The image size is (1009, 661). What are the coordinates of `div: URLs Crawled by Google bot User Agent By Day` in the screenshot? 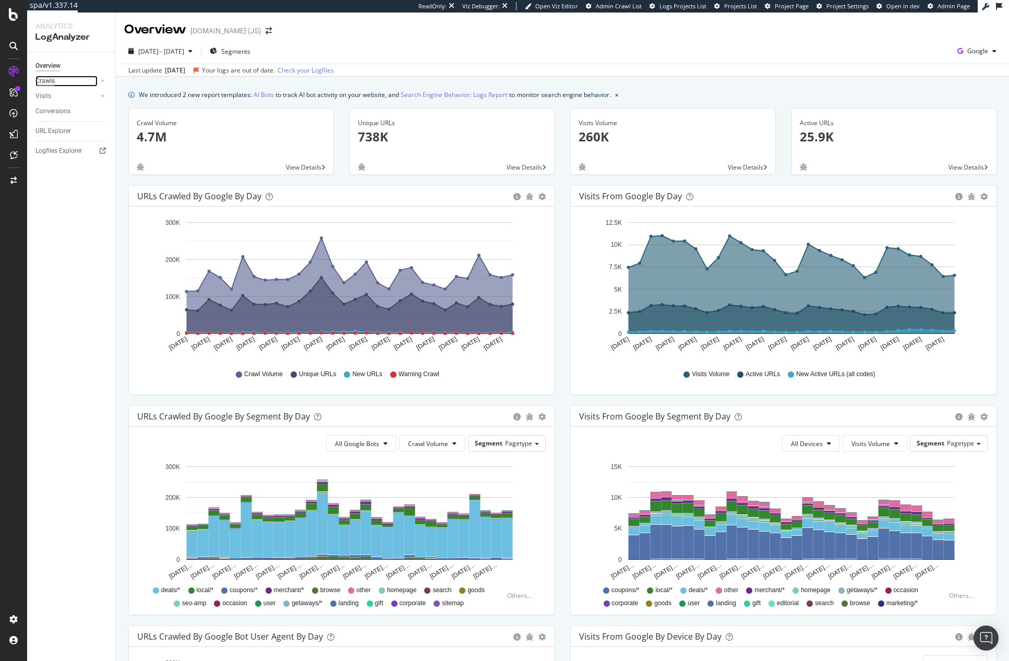 It's located at (230, 637).